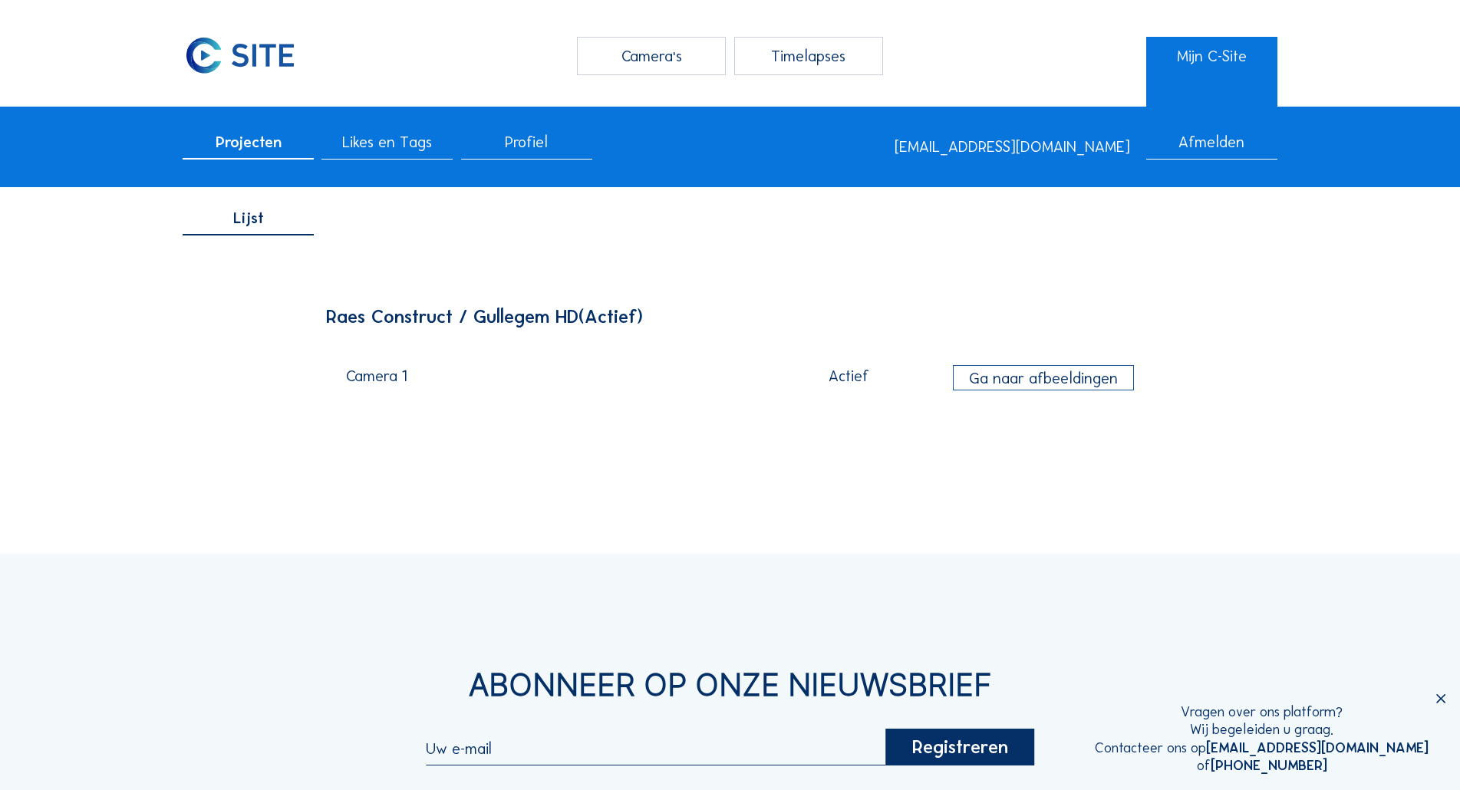 The image size is (1460, 790). What do you see at coordinates (959, 747) in the screenshot?
I see `div: Registreren` at bounding box center [959, 747].